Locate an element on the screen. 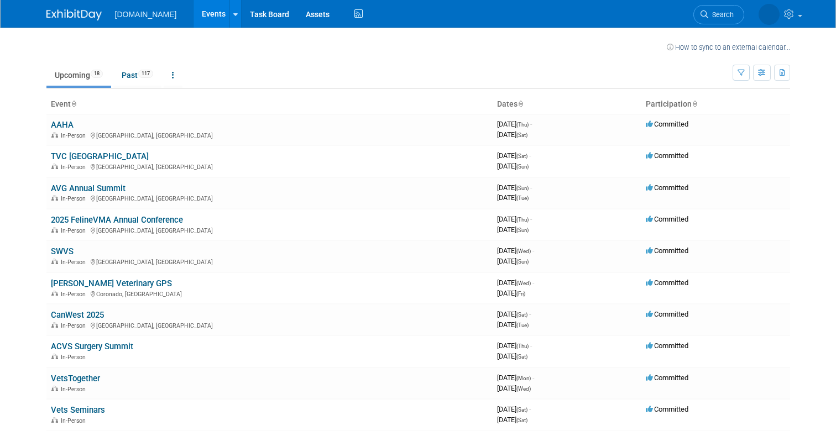 The width and height of the screenshot is (836, 431). a: AVG Annual Summit is located at coordinates (88, 188).